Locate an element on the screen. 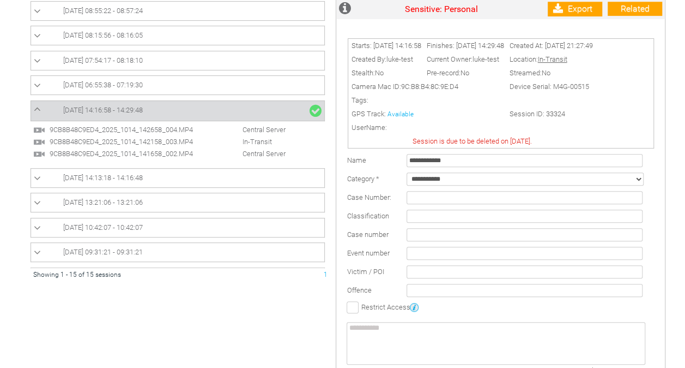  a: 9CB8B48C9ED4_2025_1014_142158_003.MP4 In-Transit is located at coordinates (155, 141).